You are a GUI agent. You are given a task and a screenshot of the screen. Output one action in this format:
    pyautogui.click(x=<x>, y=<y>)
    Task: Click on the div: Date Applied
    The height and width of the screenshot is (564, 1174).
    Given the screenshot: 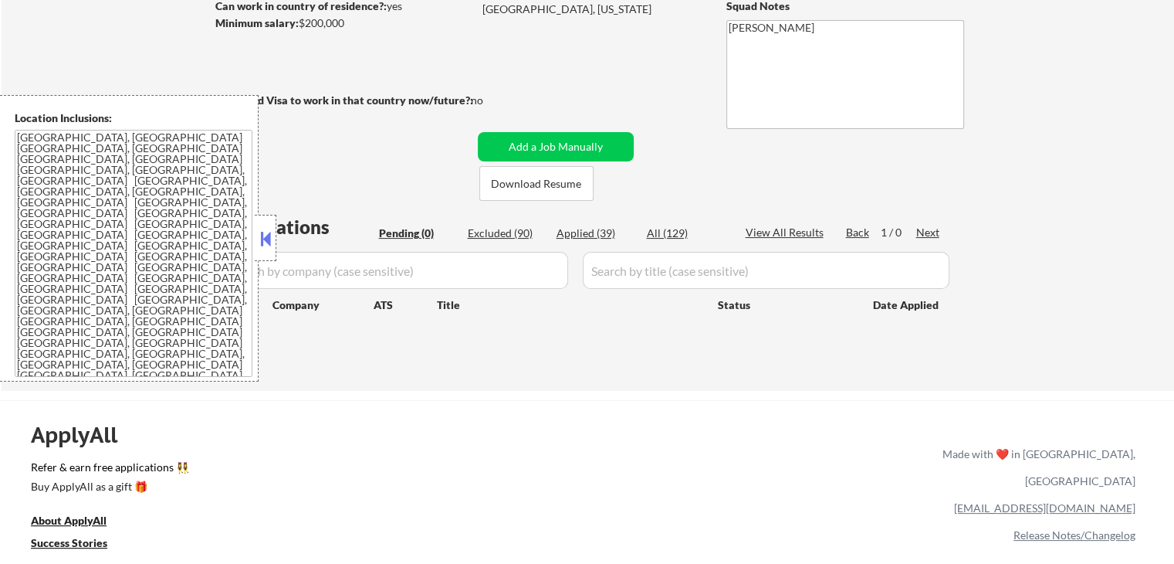 What is the action you would take?
    pyautogui.click(x=907, y=305)
    